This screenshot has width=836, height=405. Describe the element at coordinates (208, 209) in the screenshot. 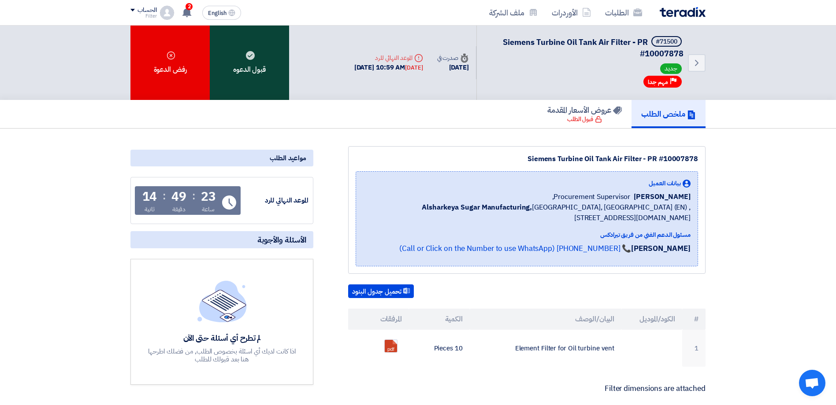

I see `div: ساعة` at that location.